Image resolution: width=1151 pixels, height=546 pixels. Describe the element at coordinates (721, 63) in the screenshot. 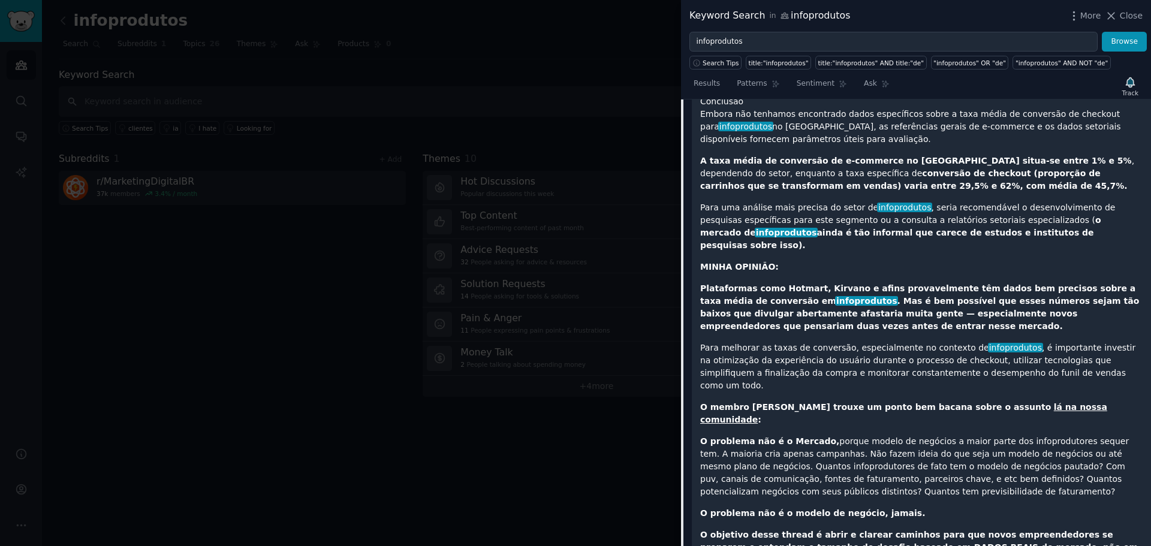

I see `span: Search Tips` at that location.